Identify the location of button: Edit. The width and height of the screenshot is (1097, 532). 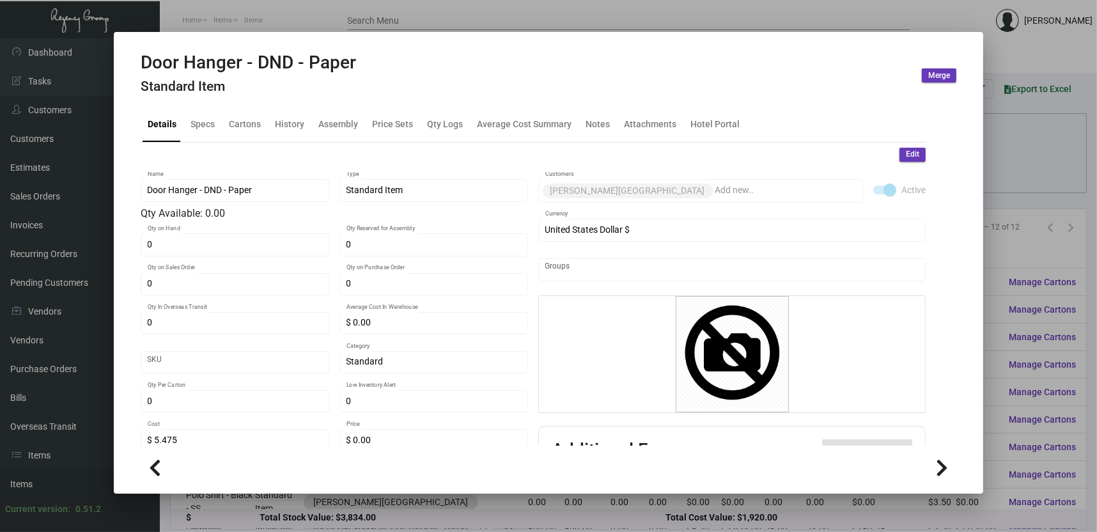
(913, 155).